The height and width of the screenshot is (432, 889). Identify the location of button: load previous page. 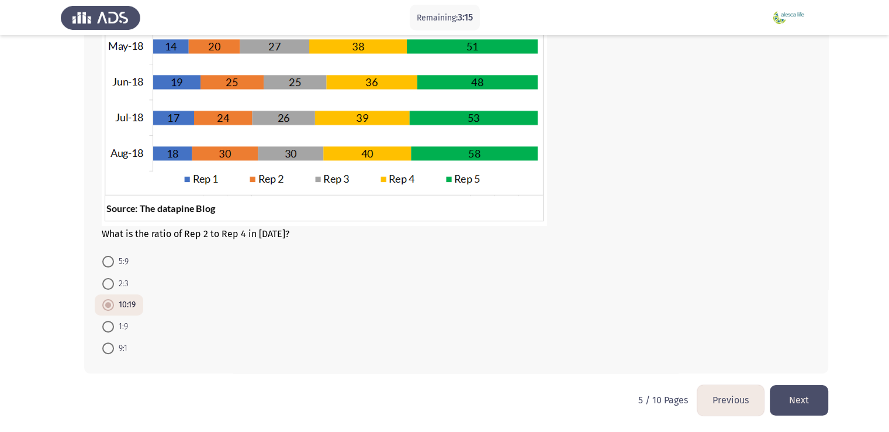
(731, 399).